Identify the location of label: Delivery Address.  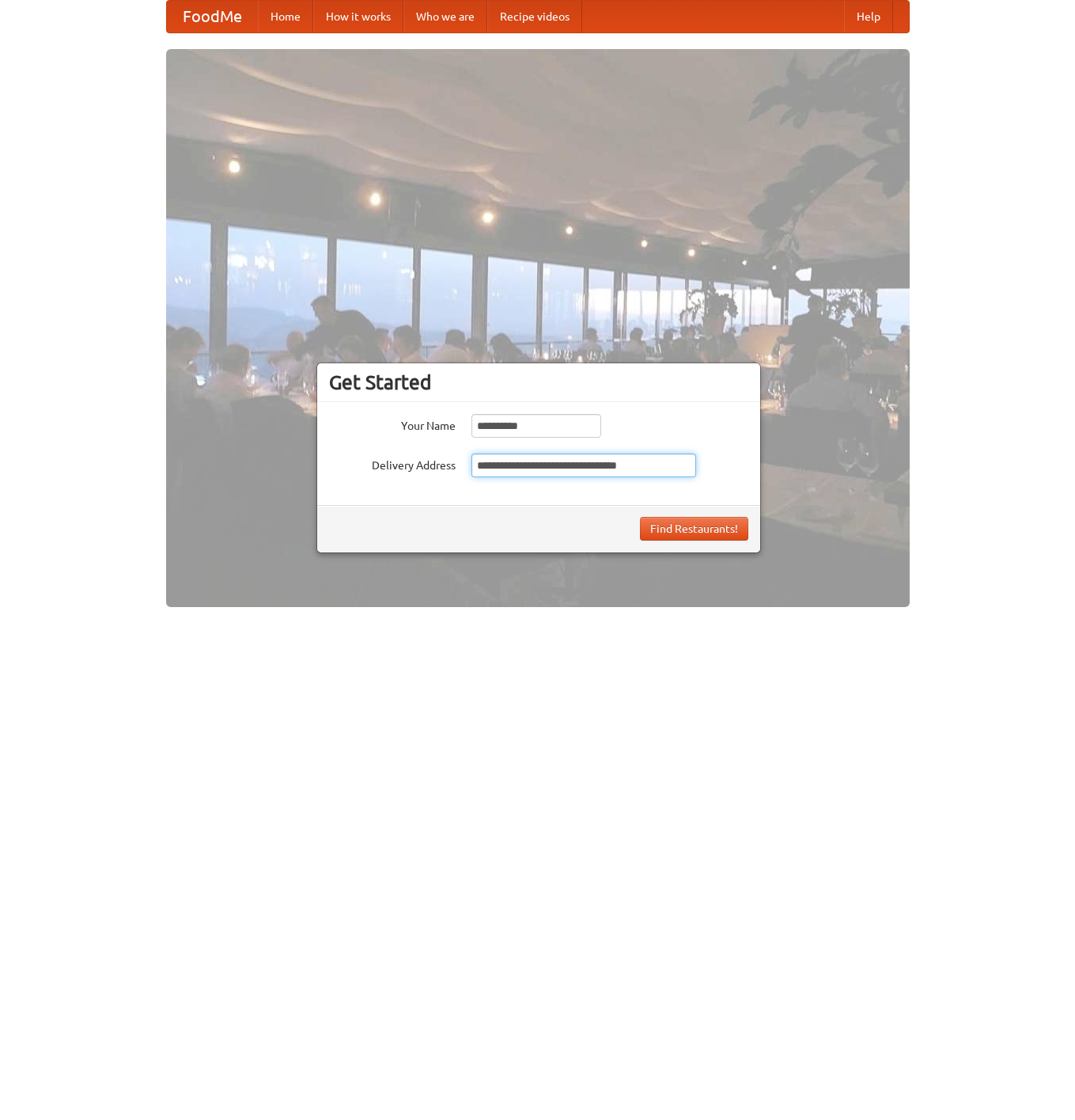
(392, 463).